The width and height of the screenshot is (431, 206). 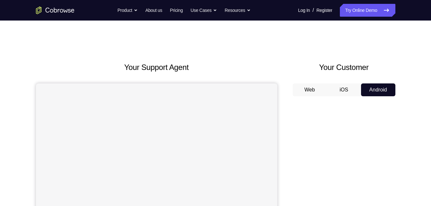 What do you see at coordinates (154, 10) in the screenshot?
I see `a: About us` at bounding box center [154, 10].